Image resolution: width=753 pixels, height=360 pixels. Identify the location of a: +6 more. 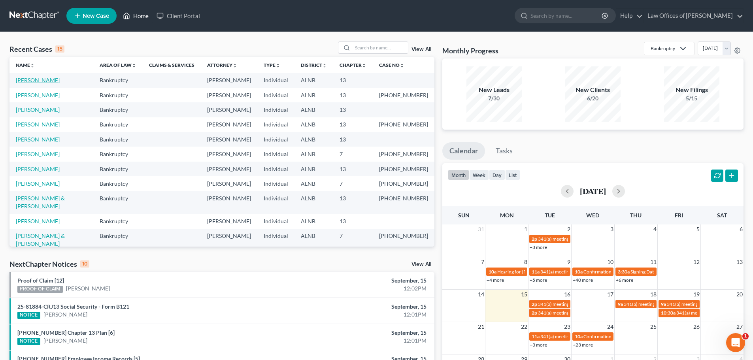
(625, 280).